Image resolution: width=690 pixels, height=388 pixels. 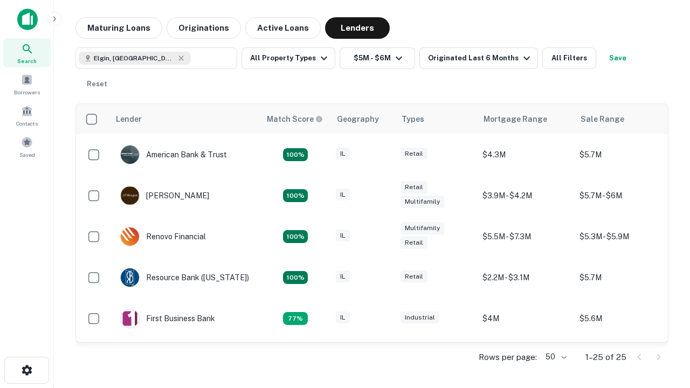 I want to click on p: Rows per page:, so click(x=508, y=357).